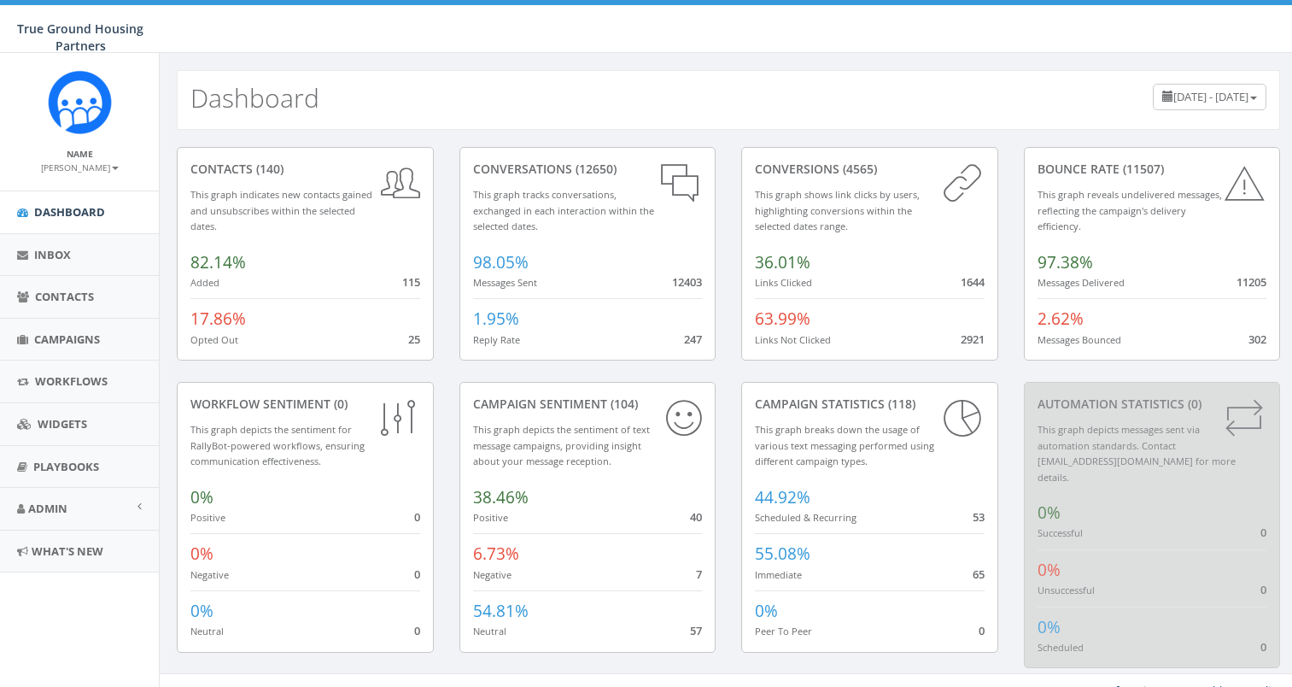  Describe the element at coordinates (783, 630) in the screenshot. I see `small: Peer To Peer` at that location.